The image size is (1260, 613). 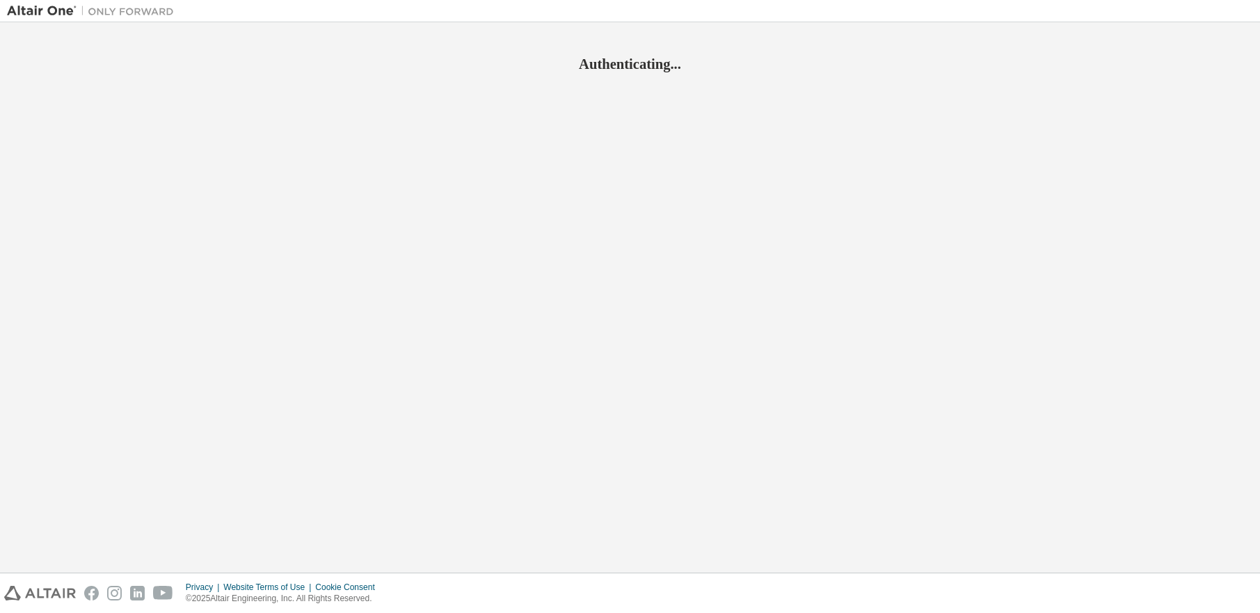 What do you see at coordinates (629, 64) in the screenshot?
I see `h2: Authenticating...` at bounding box center [629, 64].